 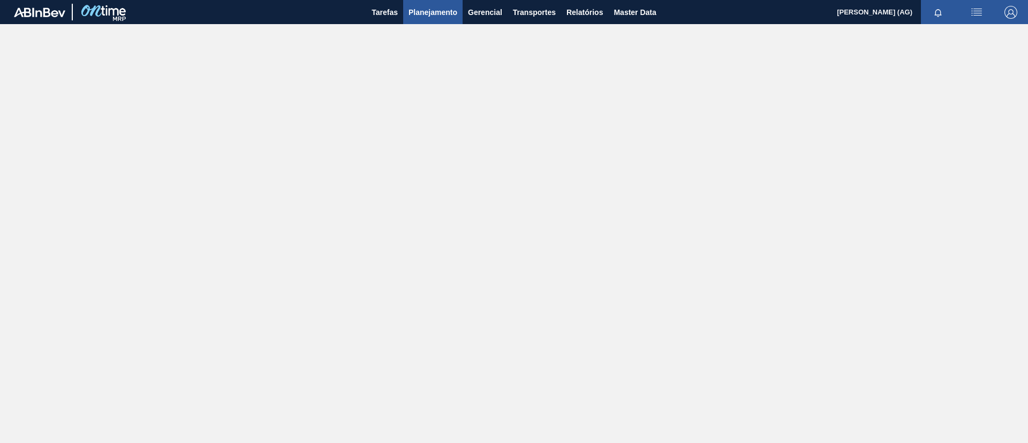 What do you see at coordinates (1011, 12) in the screenshot?
I see `img: Logout` at bounding box center [1011, 12].